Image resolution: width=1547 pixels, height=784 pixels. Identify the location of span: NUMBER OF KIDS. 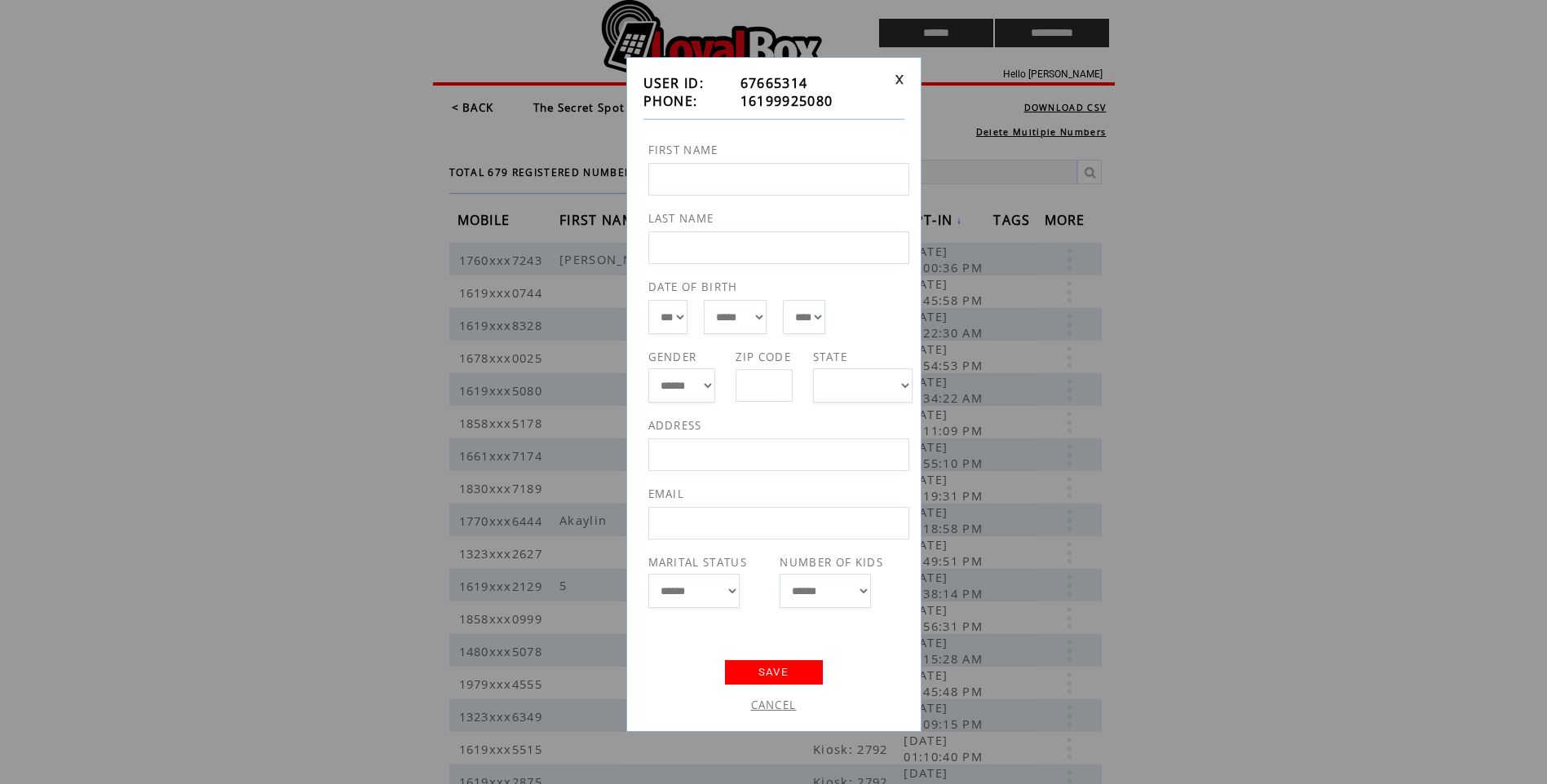
(831, 562).